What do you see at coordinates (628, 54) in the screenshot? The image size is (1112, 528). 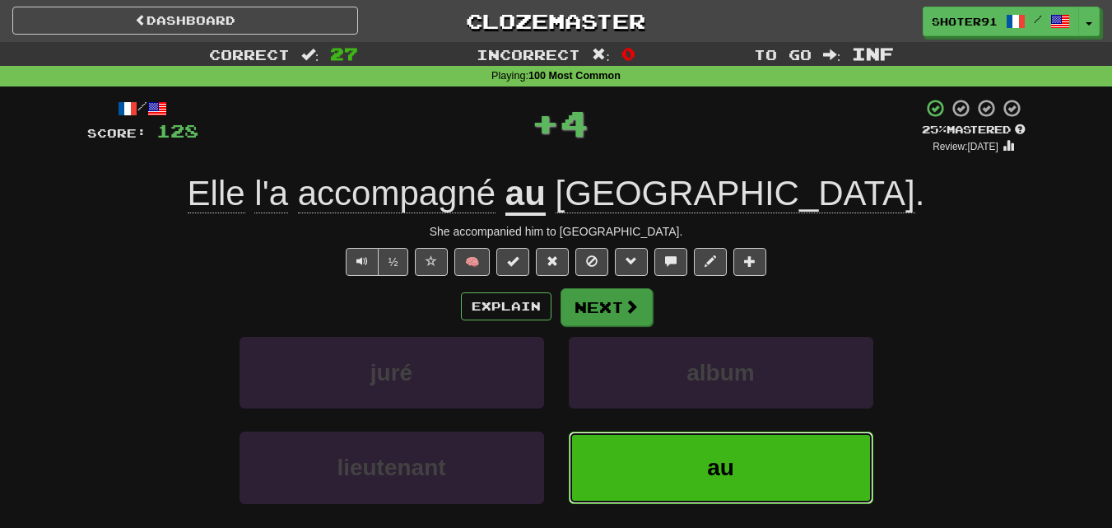 I see `span: 0` at bounding box center [628, 54].